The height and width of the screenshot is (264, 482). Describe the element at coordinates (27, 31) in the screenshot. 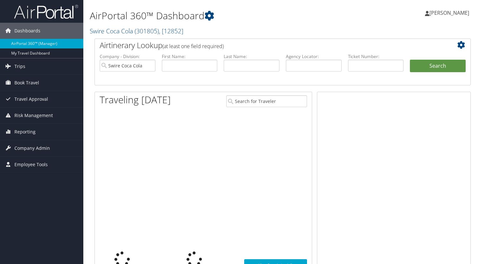

I see `span: Dashboards` at that location.